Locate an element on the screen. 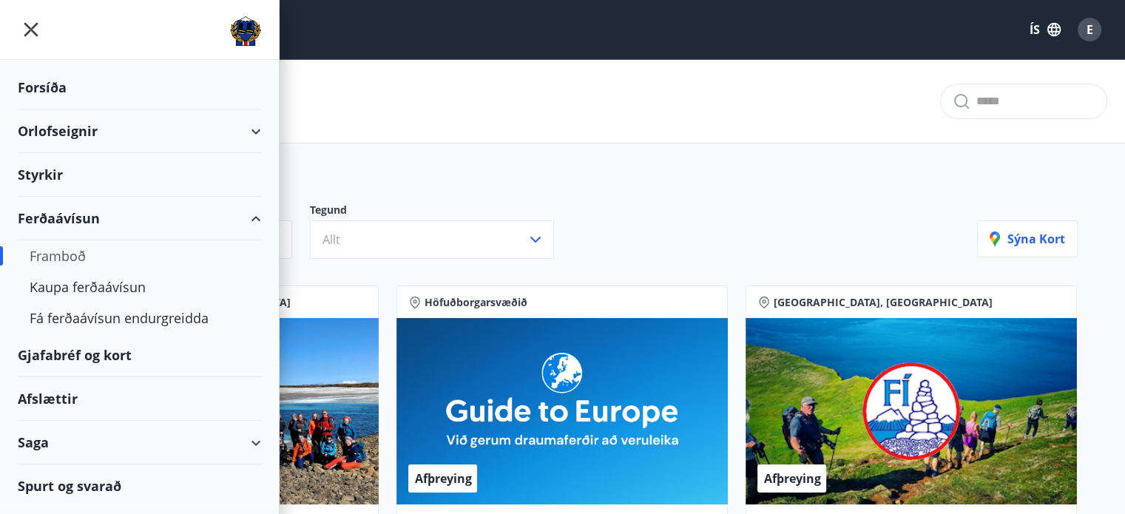 The height and width of the screenshot is (514, 1125). div: Forsíða is located at coordinates (139, 87).